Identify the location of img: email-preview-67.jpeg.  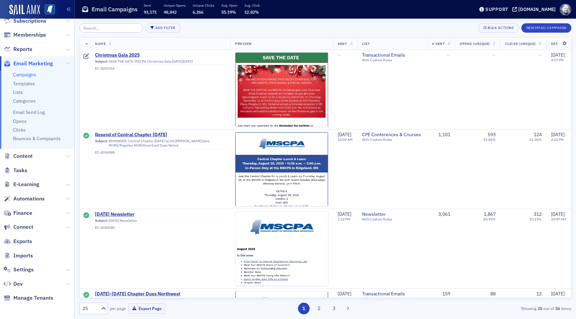
(282, 154).